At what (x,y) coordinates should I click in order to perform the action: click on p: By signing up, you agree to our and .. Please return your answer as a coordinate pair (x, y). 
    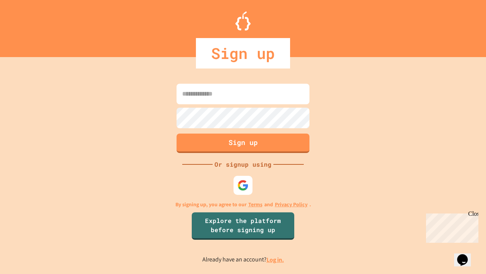
    Looking at the image, I should click on (243, 204).